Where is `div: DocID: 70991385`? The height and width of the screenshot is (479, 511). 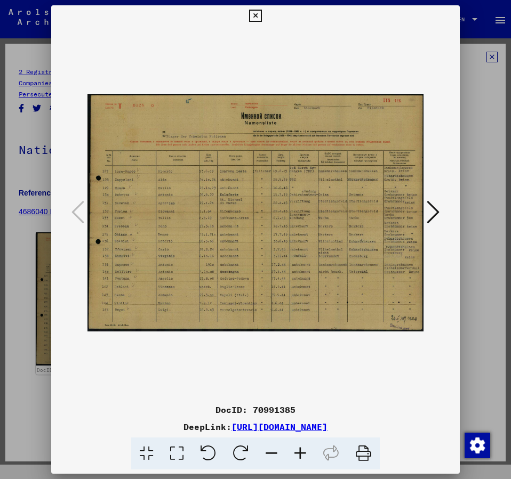 div: DocID: 70991385 is located at coordinates (255, 410).